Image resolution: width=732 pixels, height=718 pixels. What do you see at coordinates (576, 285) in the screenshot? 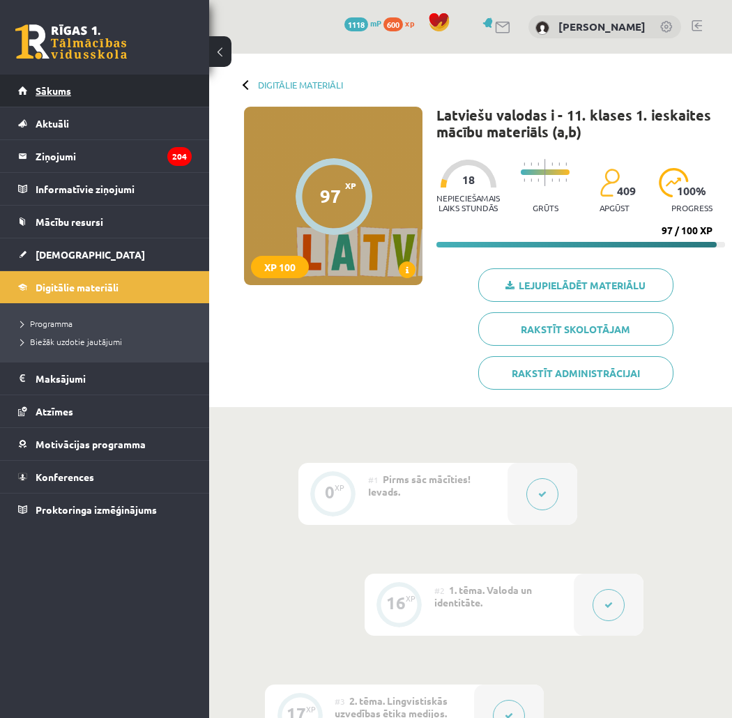
I see `a: Lejupielādēt materiālu` at bounding box center [576, 285].